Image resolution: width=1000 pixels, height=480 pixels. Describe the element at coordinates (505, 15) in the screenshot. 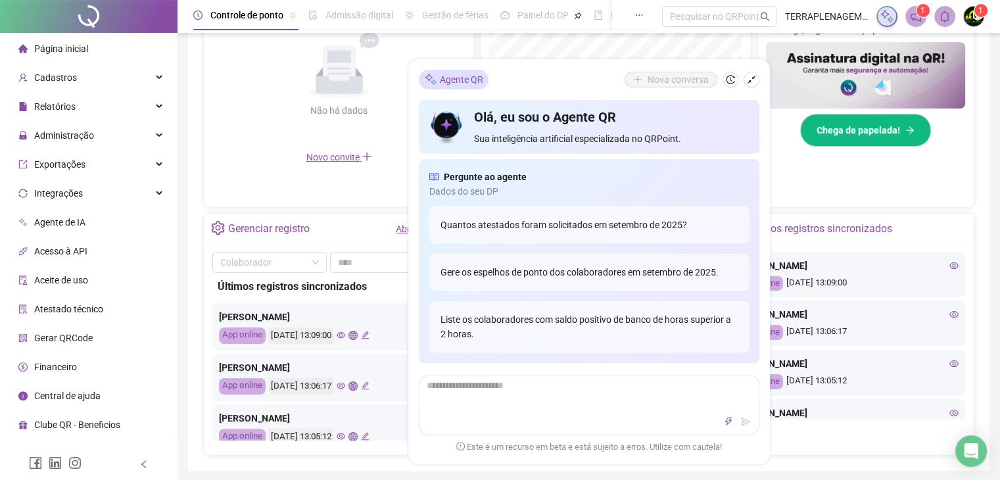

I see `span: dashboard` at that location.